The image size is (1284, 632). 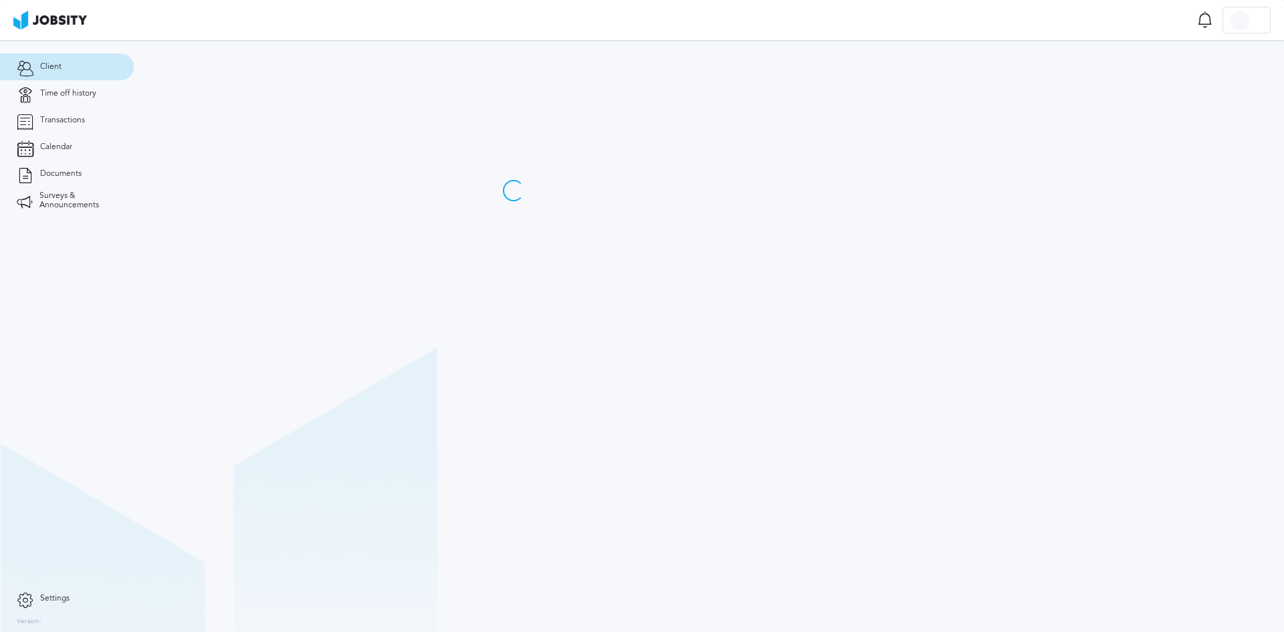 I want to click on span: Client, so click(x=51, y=67).